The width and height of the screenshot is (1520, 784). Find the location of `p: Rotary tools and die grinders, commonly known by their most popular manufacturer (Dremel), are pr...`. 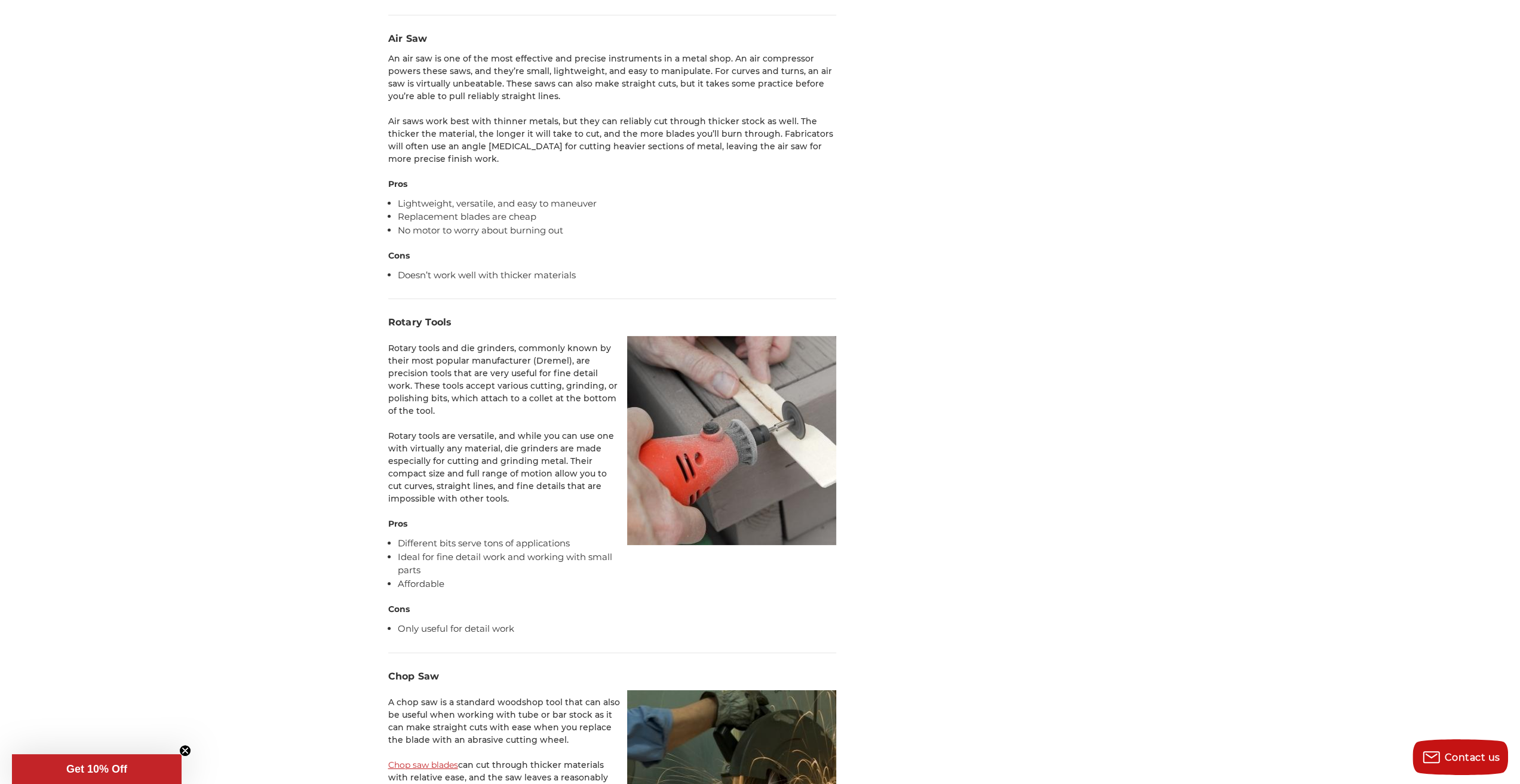

p: Rotary tools and die grinders, commonly known by their most popular manufacturer (Dremel), are pr... is located at coordinates (612, 380).